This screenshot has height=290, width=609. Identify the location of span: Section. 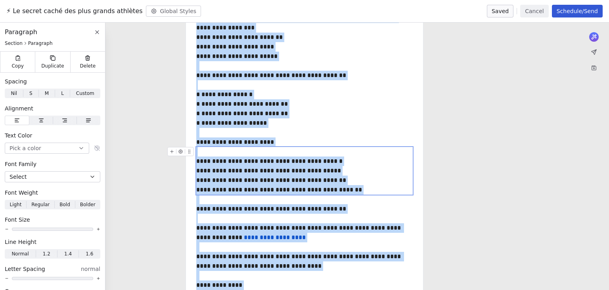
(13, 43).